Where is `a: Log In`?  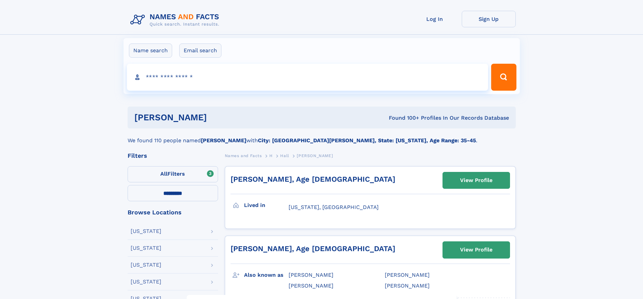 a: Log In is located at coordinates (435, 19).